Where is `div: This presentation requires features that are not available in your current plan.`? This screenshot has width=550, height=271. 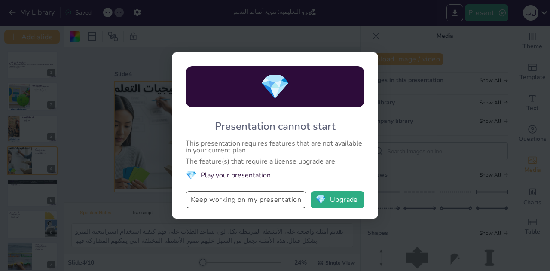 div: This presentation requires features that are not available in your current plan. is located at coordinates (275, 147).